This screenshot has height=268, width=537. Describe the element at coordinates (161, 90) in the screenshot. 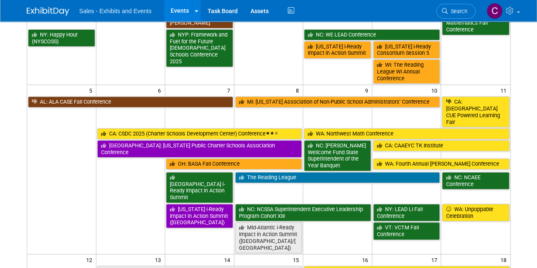

I see `span: 6` at that location.